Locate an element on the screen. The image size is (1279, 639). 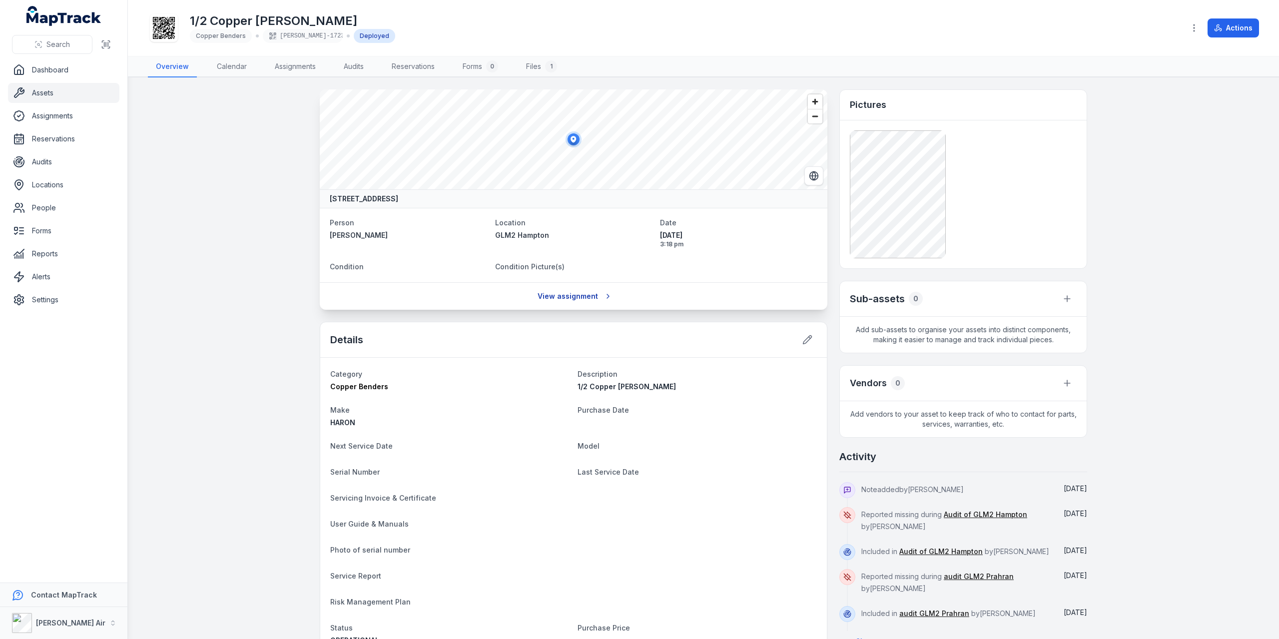
span: Purchase Date is located at coordinates (603, 410).